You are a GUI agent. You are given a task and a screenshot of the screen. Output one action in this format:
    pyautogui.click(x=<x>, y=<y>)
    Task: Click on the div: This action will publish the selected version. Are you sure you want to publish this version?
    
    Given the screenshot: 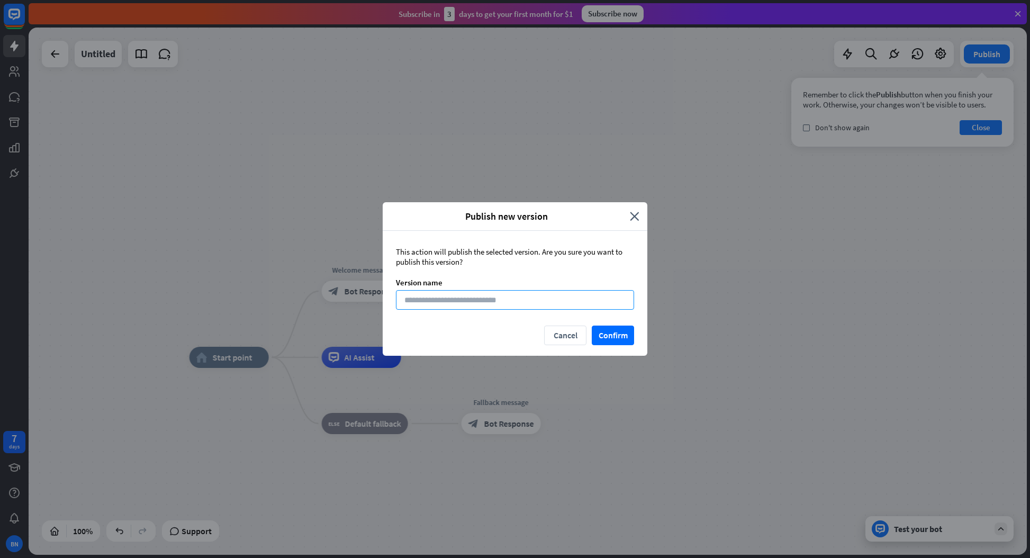 What is the action you would take?
    pyautogui.click(x=515, y=257)
    